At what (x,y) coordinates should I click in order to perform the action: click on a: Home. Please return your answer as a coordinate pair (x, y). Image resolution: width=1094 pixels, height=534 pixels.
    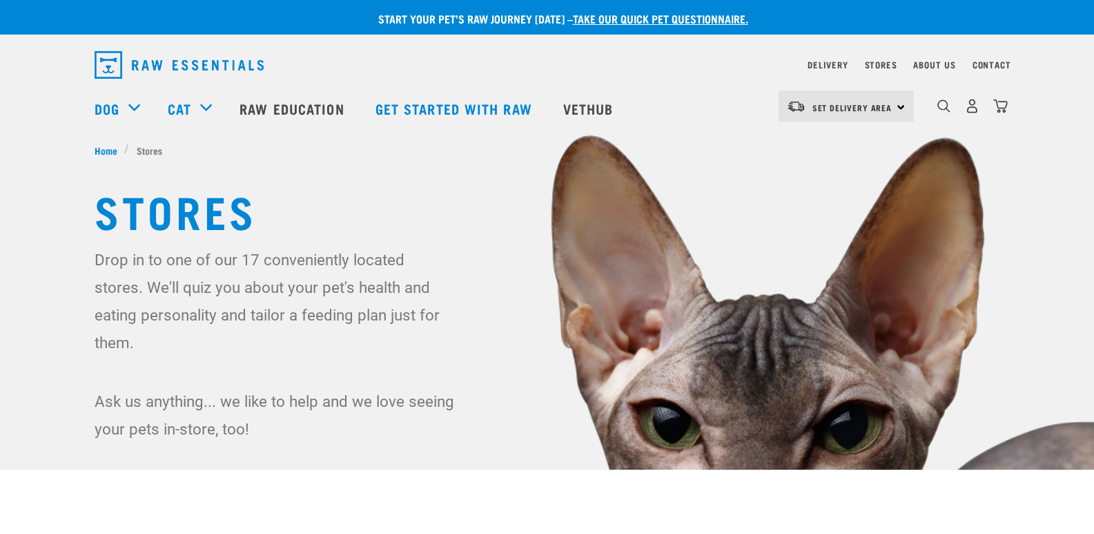
    Looking at the image, I should click on (110, 150).